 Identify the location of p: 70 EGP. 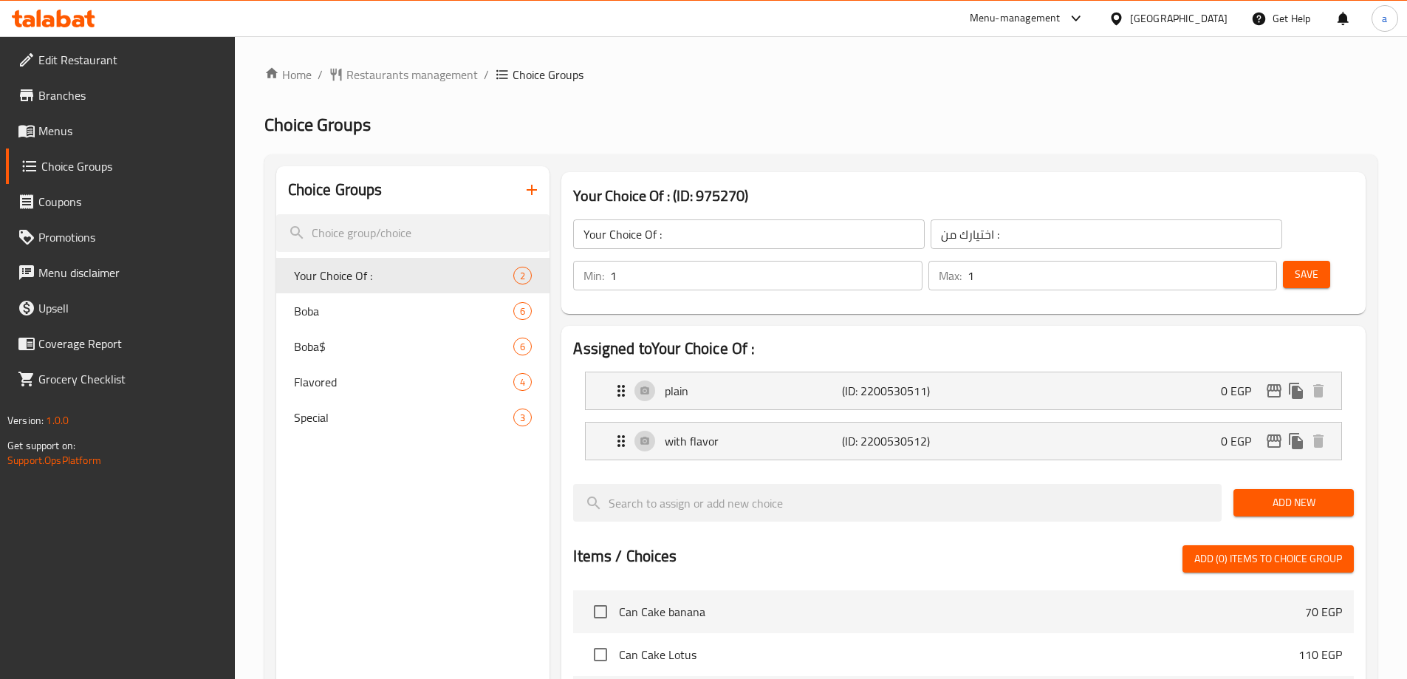
(1323, 612).